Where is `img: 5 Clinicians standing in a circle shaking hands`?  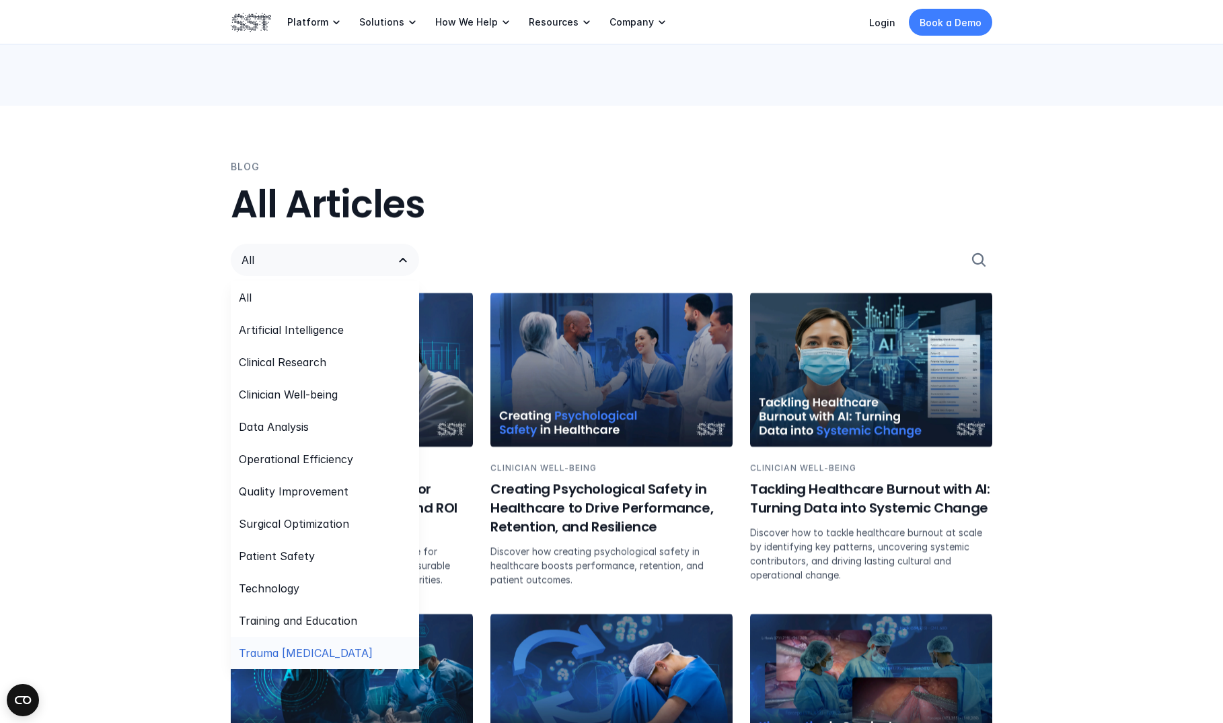 img: 5 Clinicians standing in a circle shaking hands is located at coordinates (612, 369).